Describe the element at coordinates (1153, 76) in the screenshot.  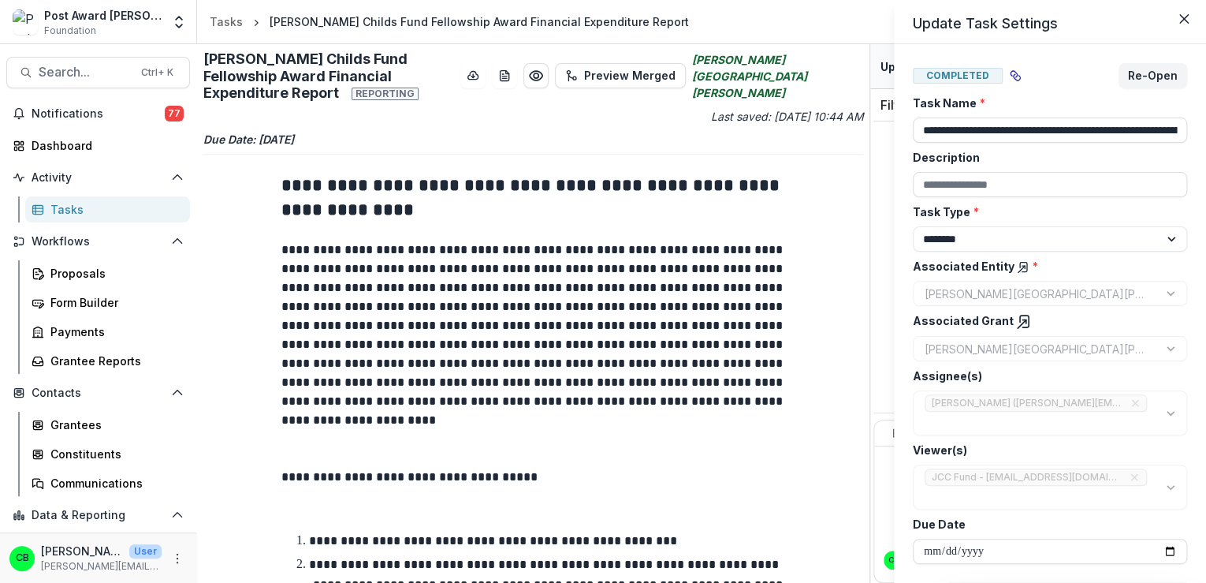
I see `button: Re-Open` at that location.